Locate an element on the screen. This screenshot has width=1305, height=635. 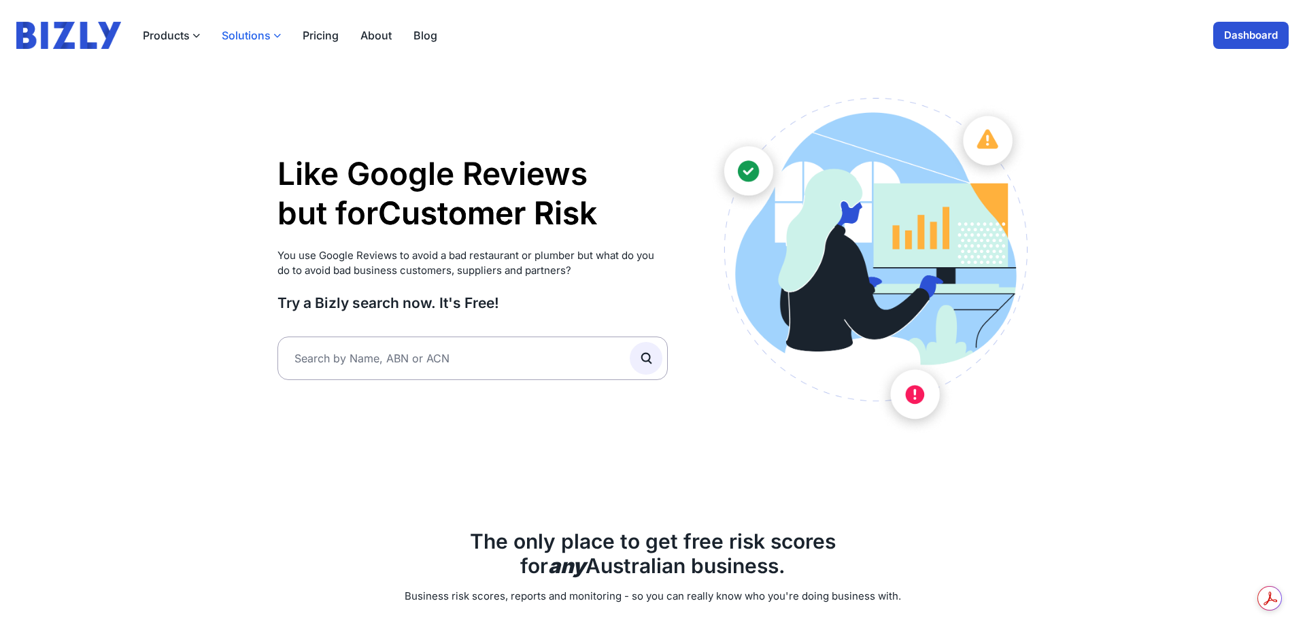
button: Solutions is located at coordinates (251, 35).